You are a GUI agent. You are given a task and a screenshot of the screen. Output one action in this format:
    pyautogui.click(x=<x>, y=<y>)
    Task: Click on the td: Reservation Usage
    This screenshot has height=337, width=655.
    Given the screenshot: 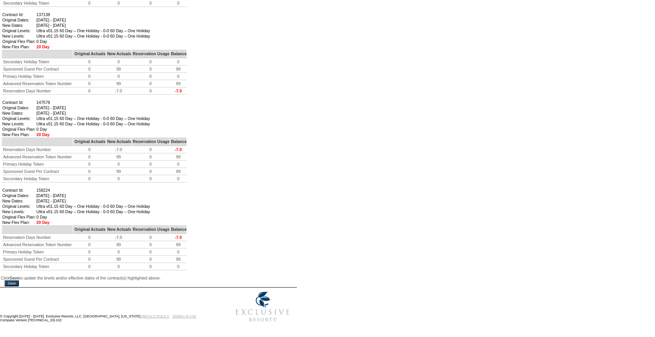 What is the action you would take?
    pyautogui.click(x=150, y=54)
    